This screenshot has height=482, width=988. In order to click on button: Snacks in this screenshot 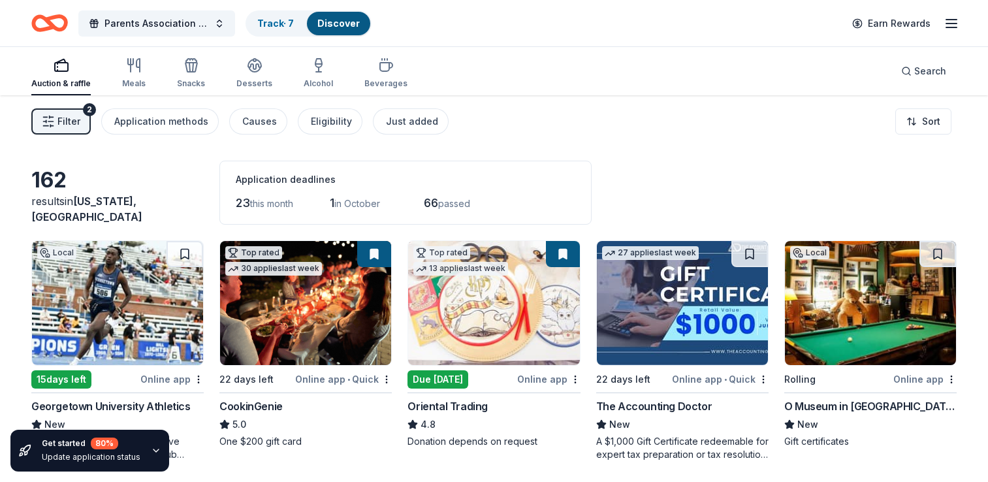, I will do `click(191, 74)`.